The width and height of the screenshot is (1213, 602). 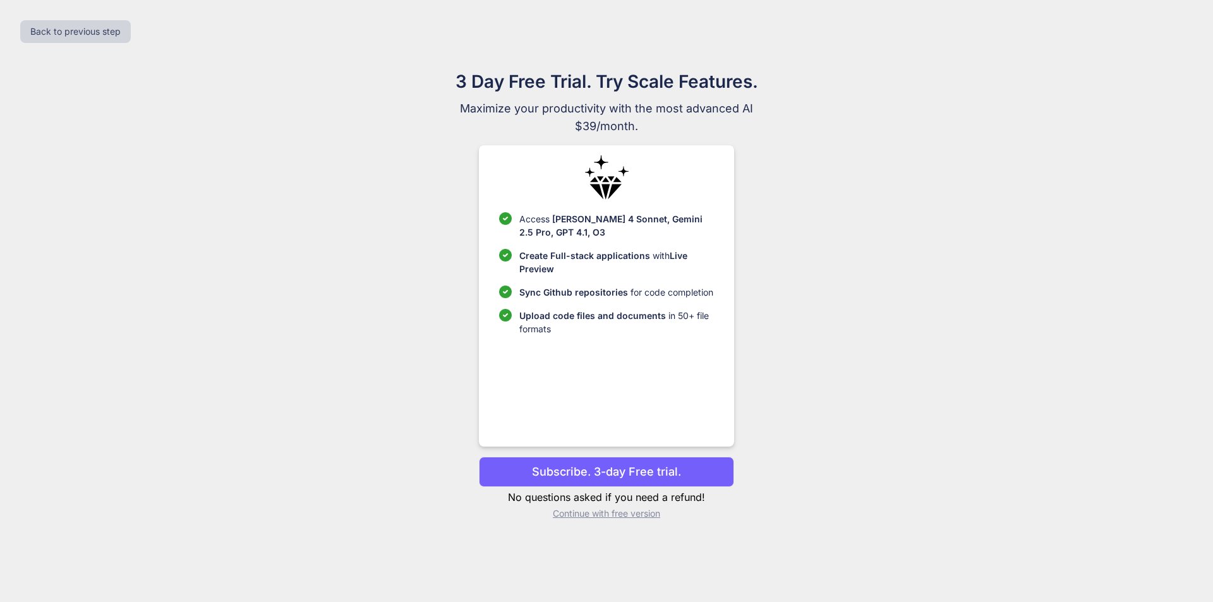 I want to click on p: for code completion, so click(x=616, y=292).